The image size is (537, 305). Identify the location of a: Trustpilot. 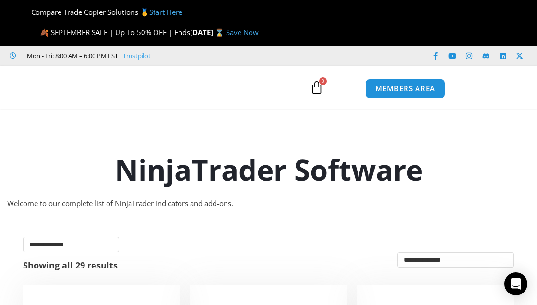
(137, 56).